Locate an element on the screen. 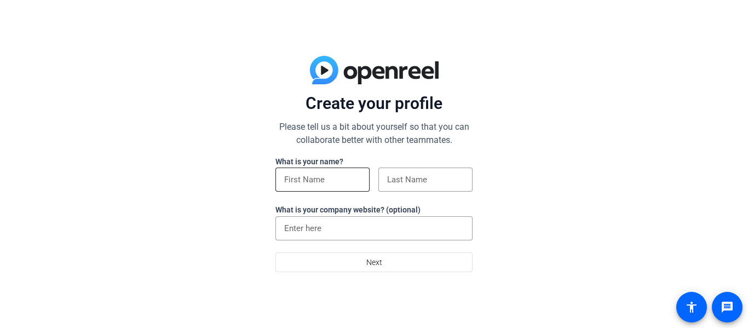 The image size is (748, 328). input: Enter here is located at coordinates (374, 228).